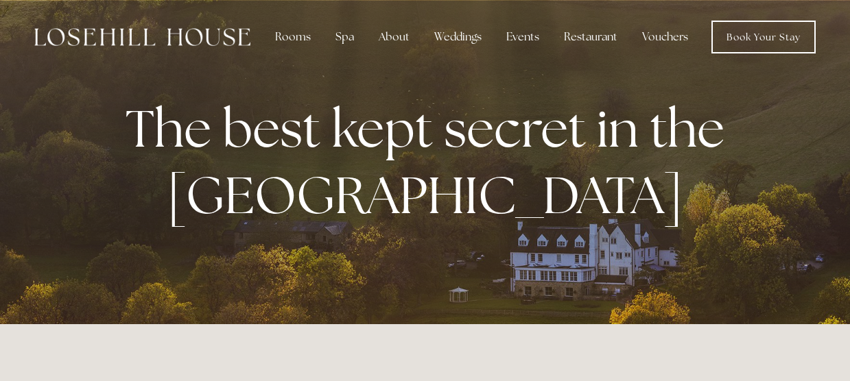 The height and width of the screenshot is (381, 850). I want to click on div: Weddings, so click(457, 37).